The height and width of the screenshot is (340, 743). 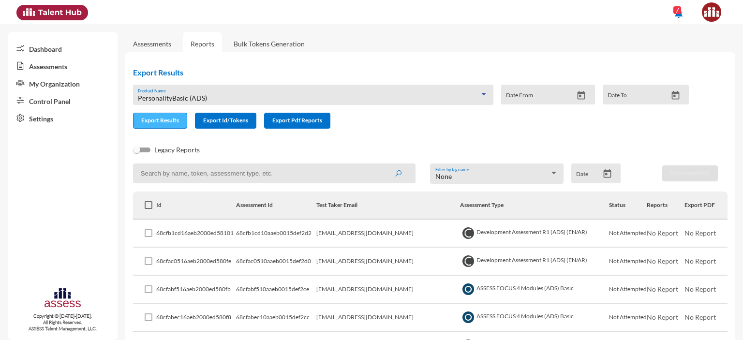 What do you see at coordinates (679, 13) in the screenshot?
I see `mat-icon: notifications` at bounding box center [679, 13].